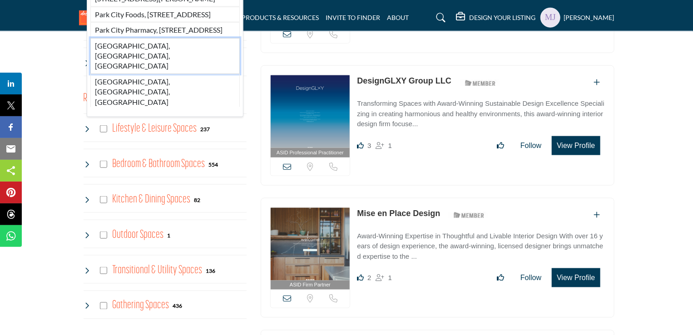 Image resolution: width=693 pixels, height=335 pixels. What do you see at coordinates (118, 18) in the screenshot?
I see `img: Site Logo` at bounding box center [118, 18].